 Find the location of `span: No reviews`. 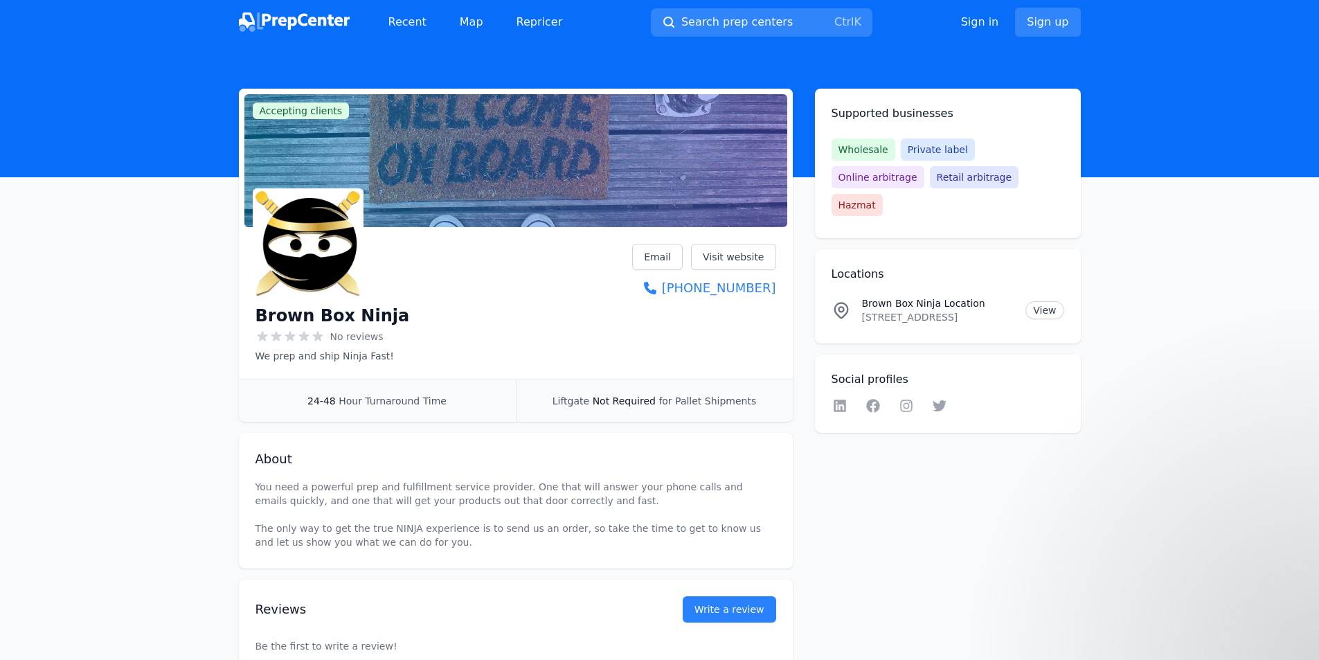

span: No reviews is located at coordinates (357, 336).